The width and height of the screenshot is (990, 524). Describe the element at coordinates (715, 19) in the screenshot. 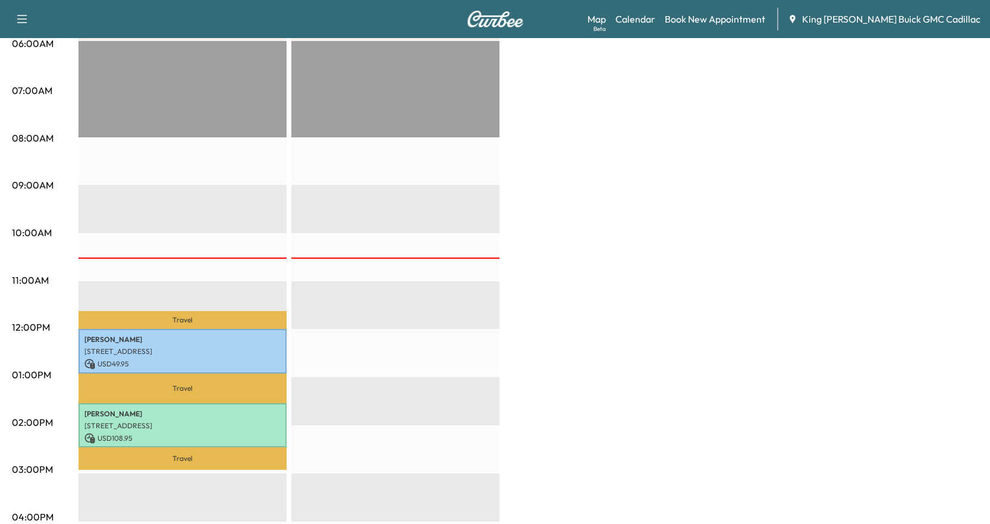

I see `a: Book New Appointment` at that location.